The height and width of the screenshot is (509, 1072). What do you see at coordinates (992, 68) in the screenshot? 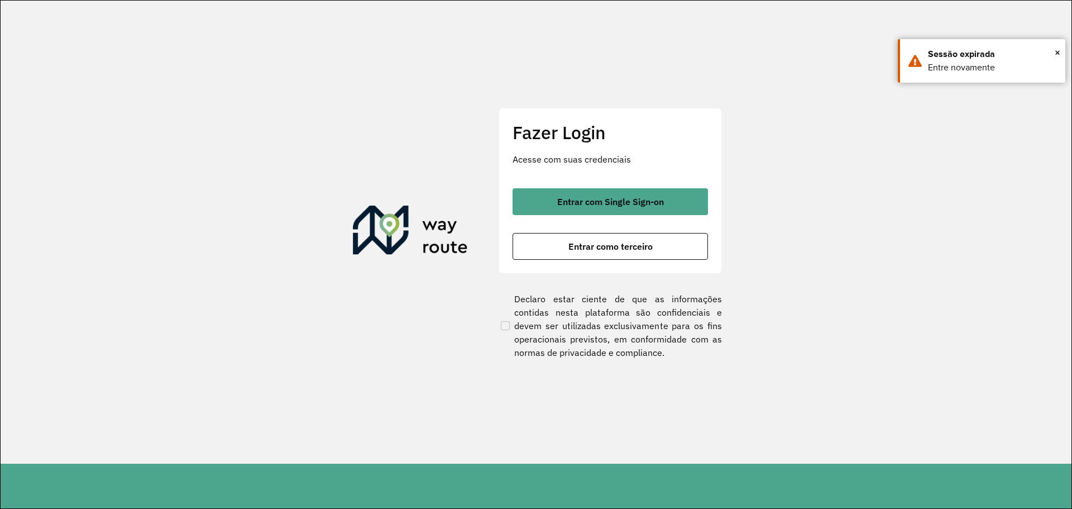
I see `div: Entre novamente` at bounding box center [992, 68].